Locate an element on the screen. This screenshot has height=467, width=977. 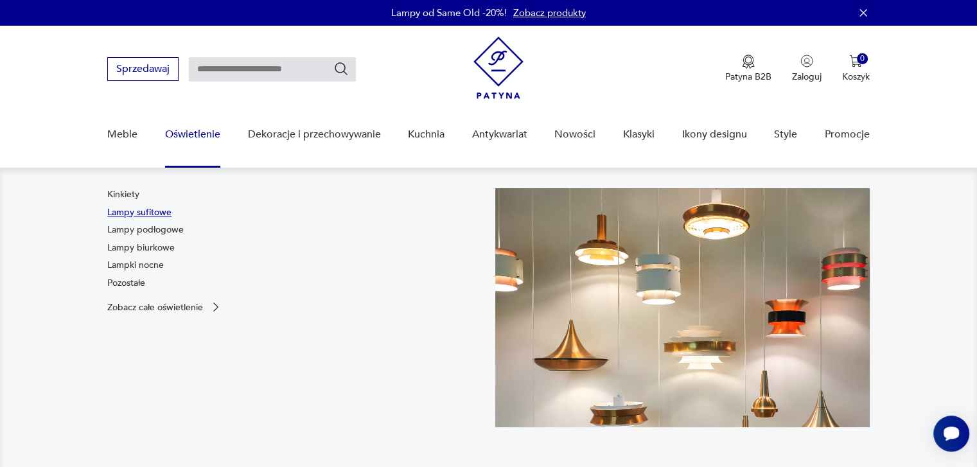
a: Style is located at coordinates (785, 134).